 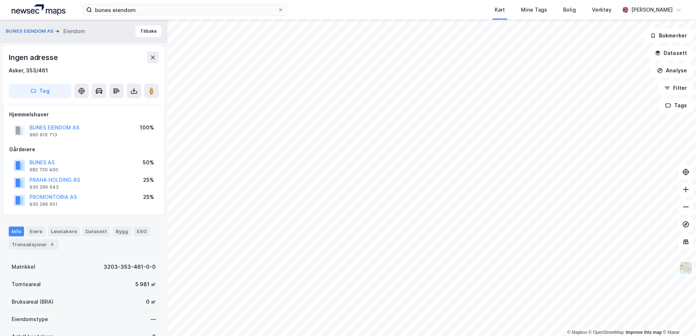 What do you see at coordinates (675, 88) in the screenshot?
I see `button: Filter` at bounding box center [675, 88].